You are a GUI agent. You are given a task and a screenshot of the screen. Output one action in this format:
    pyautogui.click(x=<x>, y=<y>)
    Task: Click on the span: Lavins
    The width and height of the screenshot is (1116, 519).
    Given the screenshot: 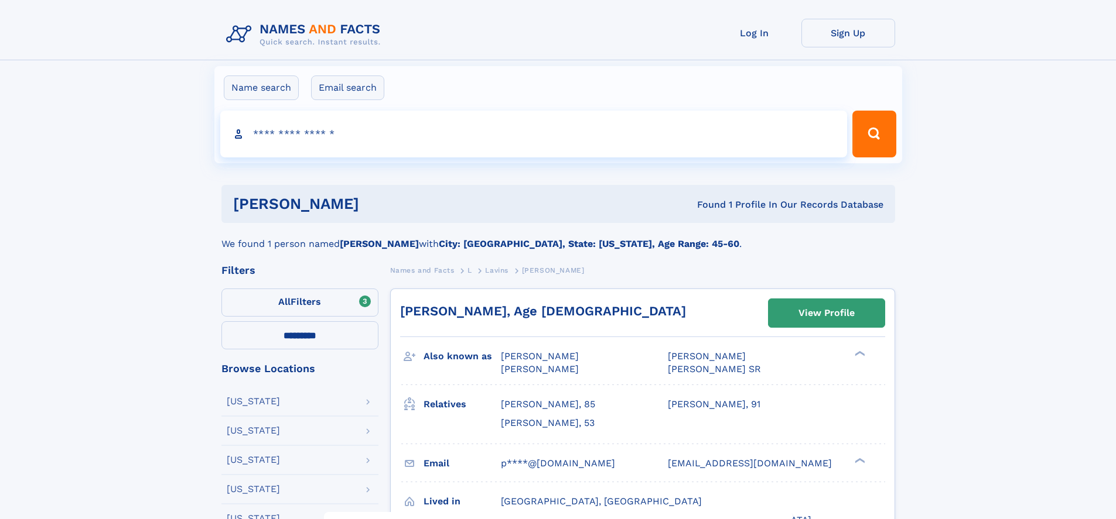 What is the action you would take?
    pyautogui.click(x=497, y=271)
    